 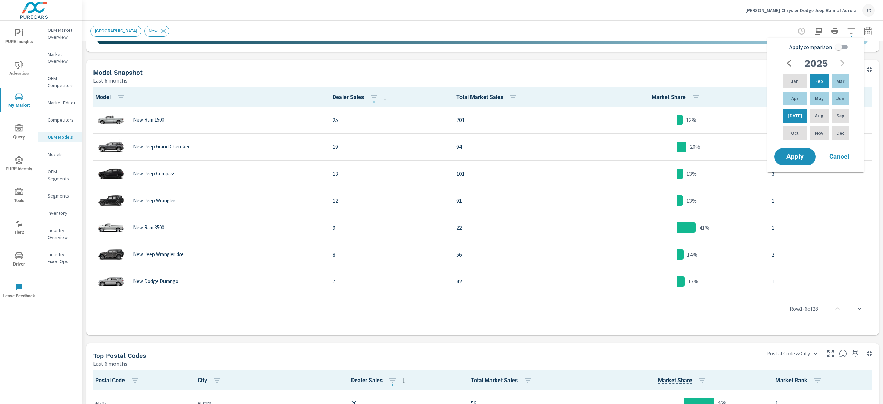 I want to click on span: My Market, so click(x=19, y=101).